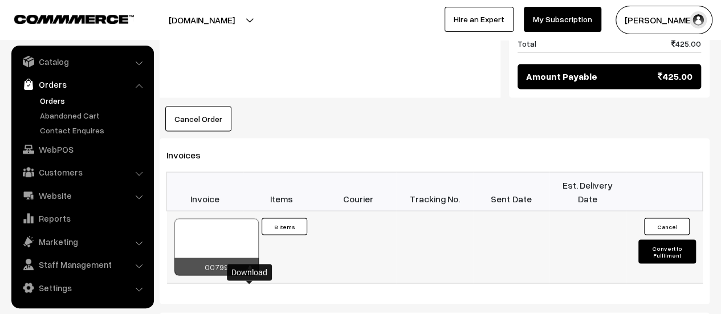 The width and height of the screenshot is (721, 314). What do you see at coordinates (667, 251) in the screenshot?
I see `button: Convert to Fulfilment` at bounding box center [667, 251].